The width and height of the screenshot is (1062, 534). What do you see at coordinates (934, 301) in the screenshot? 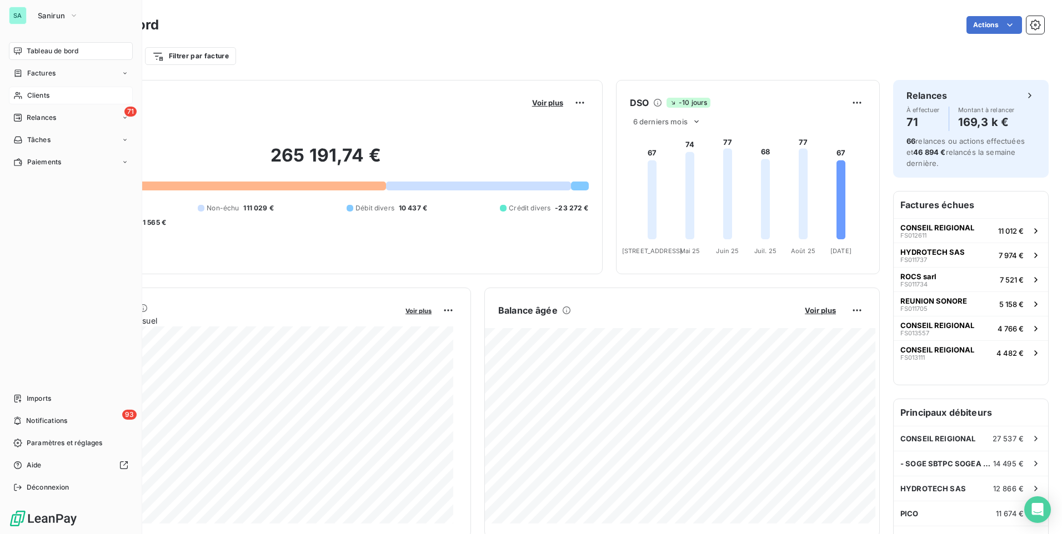
I see `span: REUNION SONORE` at bounding box center [934, 301].